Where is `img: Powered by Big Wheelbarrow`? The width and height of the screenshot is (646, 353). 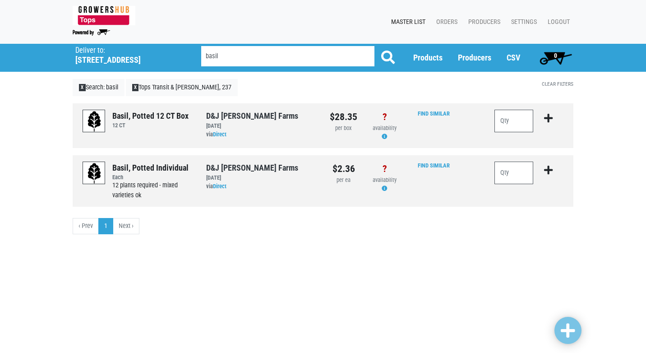
img: Powered by Big Wheelbarrow is located at coordinates (91, 33).